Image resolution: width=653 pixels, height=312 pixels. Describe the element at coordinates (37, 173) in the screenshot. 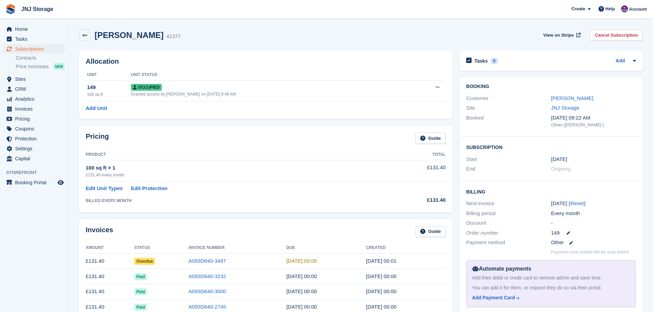

I see `span: Storefront` at that location.